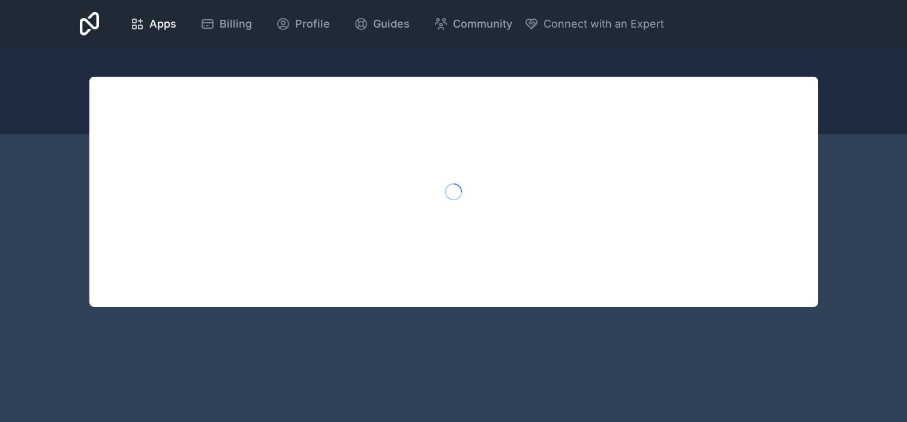 Image resolution: width=907 pixels, height=422 pixels. I want to click on span: Apps, so click(163, 24).